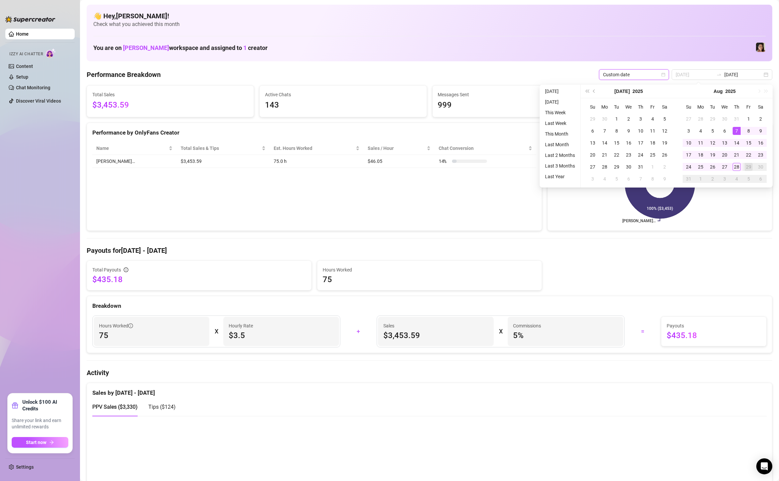 This screenshot has height=481, width=779. What do you see at coordinates (199, 280) in the screenshot?
I see `span: $435.18` at bounding box center [199, 280].